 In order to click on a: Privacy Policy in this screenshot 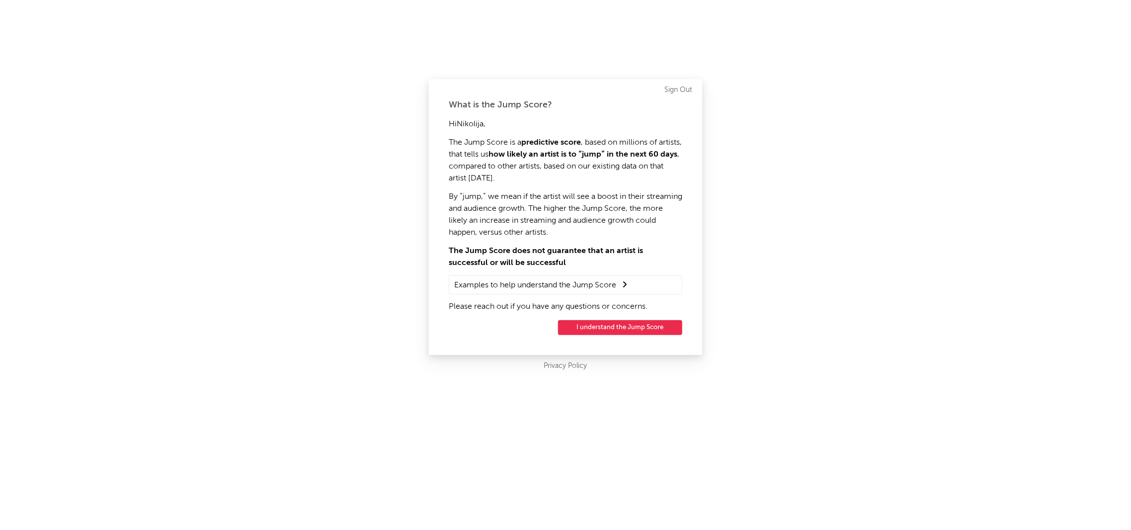, I will do `click(566, 366)`.